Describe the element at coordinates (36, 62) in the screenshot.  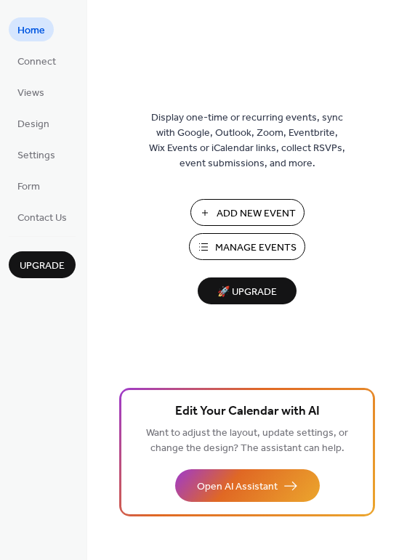
I see `span: Connect` at that location.